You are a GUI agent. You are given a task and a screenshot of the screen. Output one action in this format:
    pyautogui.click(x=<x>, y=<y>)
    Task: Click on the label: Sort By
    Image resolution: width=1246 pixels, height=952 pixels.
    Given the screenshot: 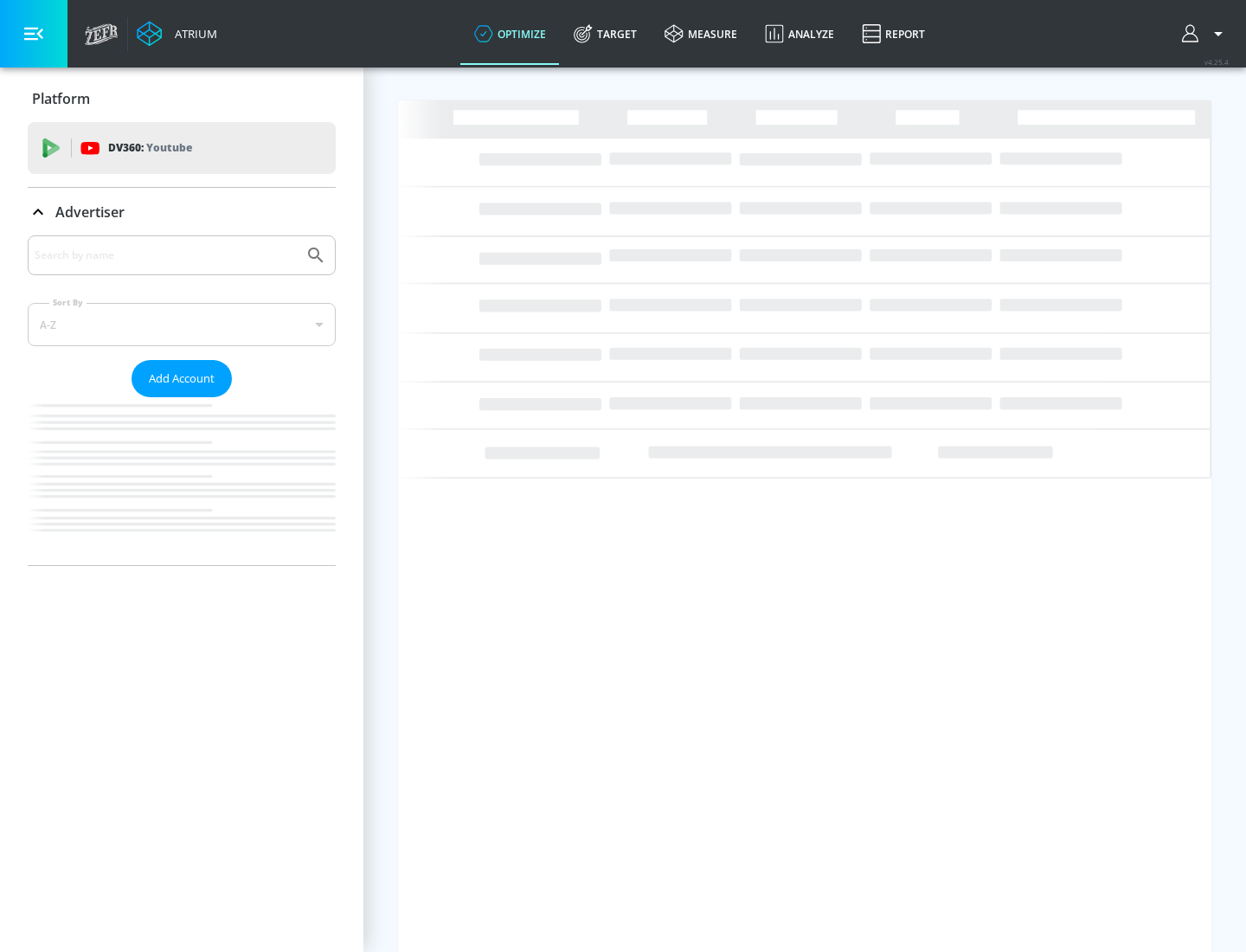 What is the action you would take?
    pyautogui.click(x=67, y=302)
    